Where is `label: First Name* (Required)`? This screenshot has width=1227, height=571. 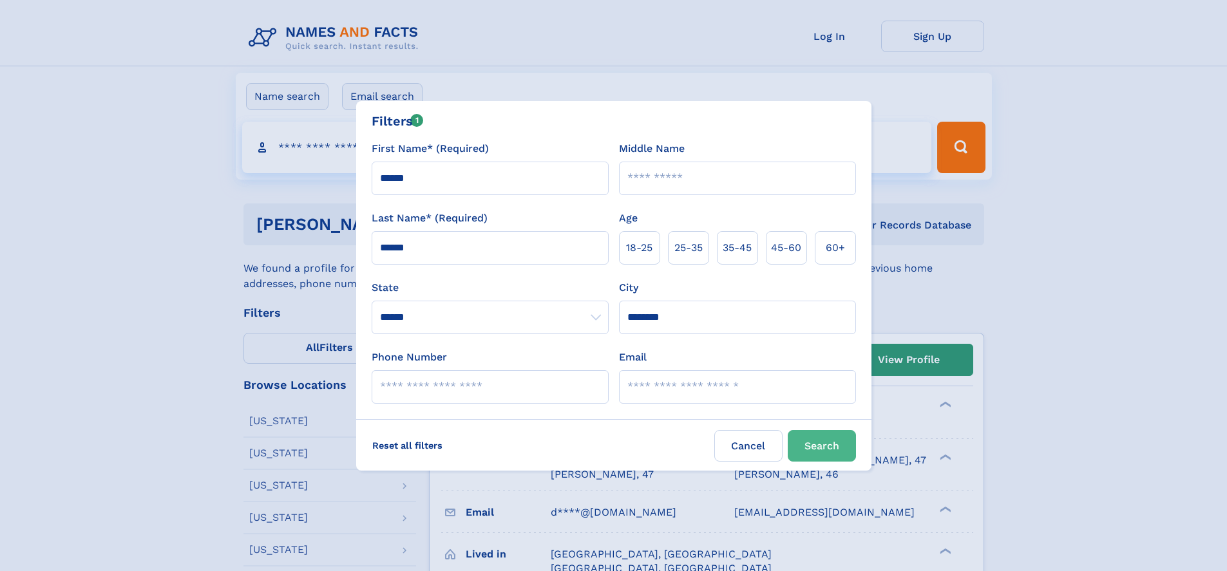 label: First Name* (Required) is located at coordinates (430, 149).